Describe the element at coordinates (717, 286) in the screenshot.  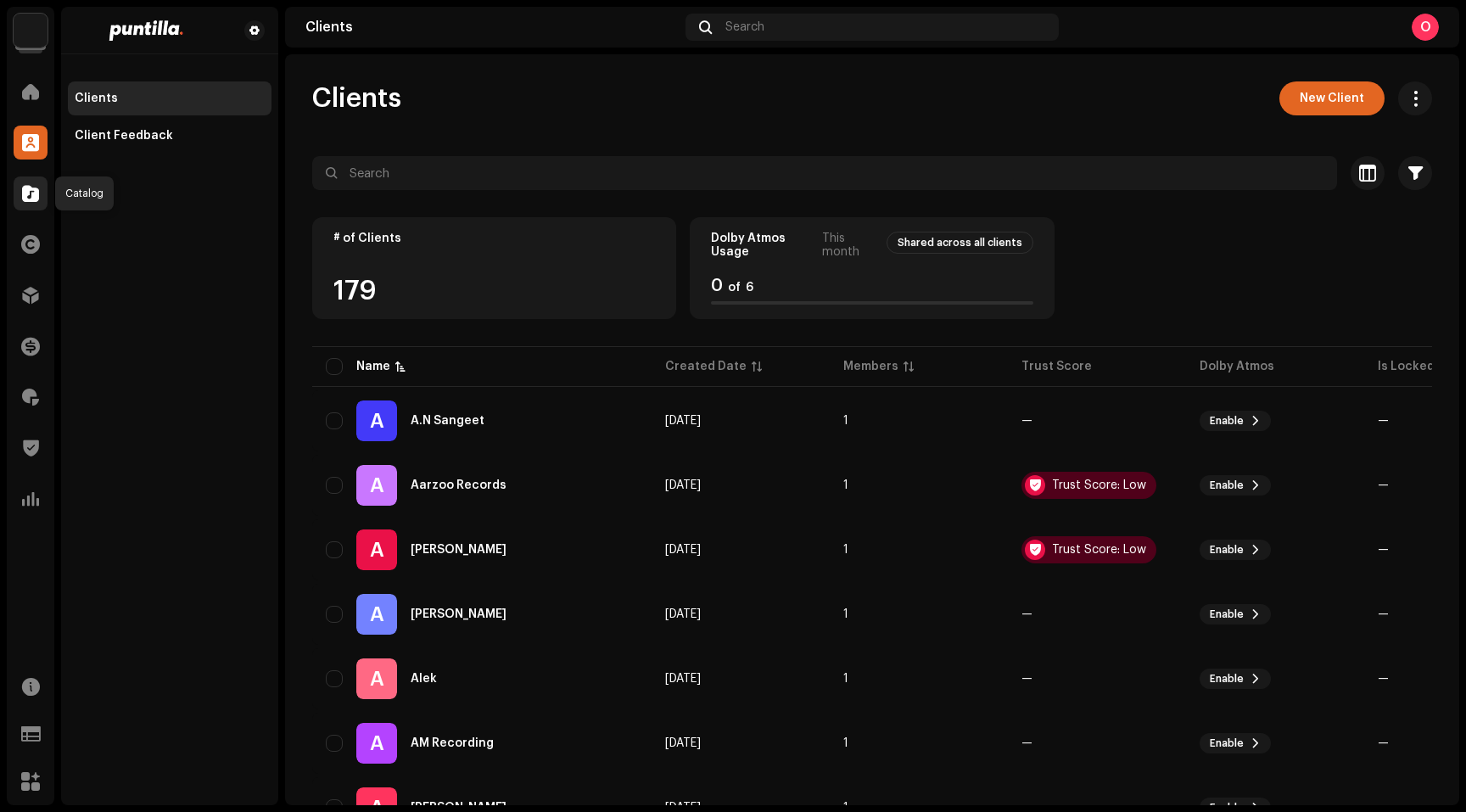
I see `span: 0` at that location.